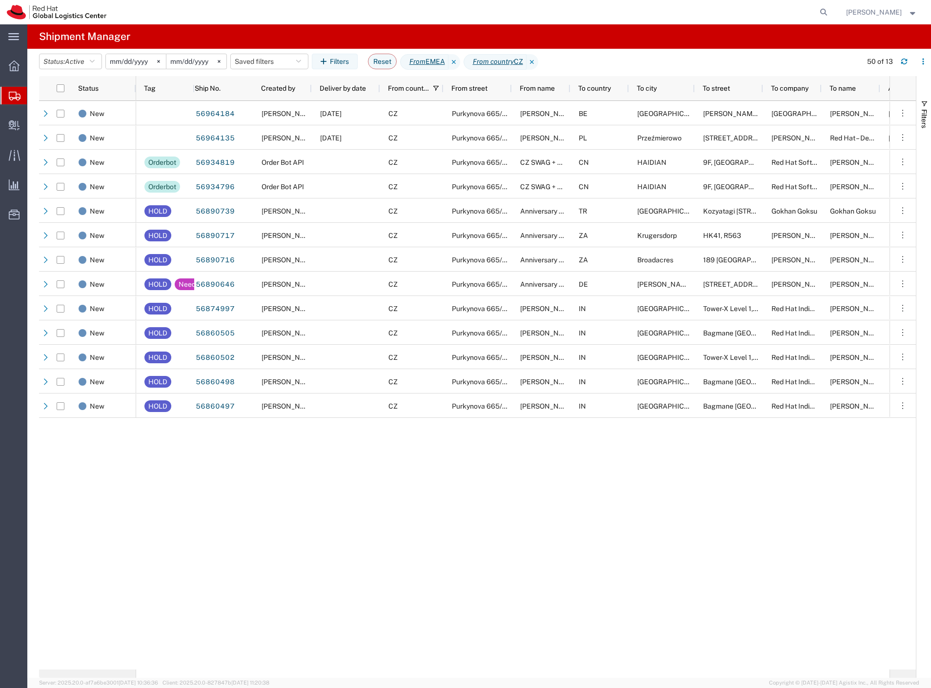  Describe the element at coordinates (136, 61) in the screenshot. I see `input: Not set` at that location.